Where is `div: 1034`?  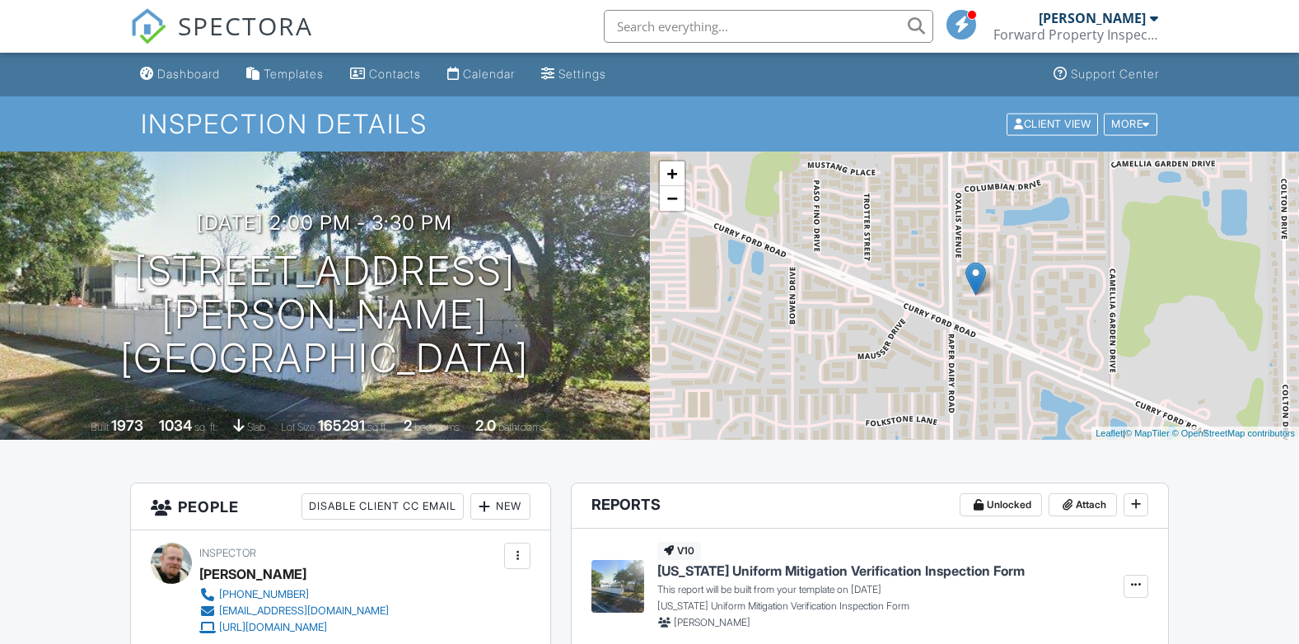
div: 1034 is located at coordinates (175, 425).